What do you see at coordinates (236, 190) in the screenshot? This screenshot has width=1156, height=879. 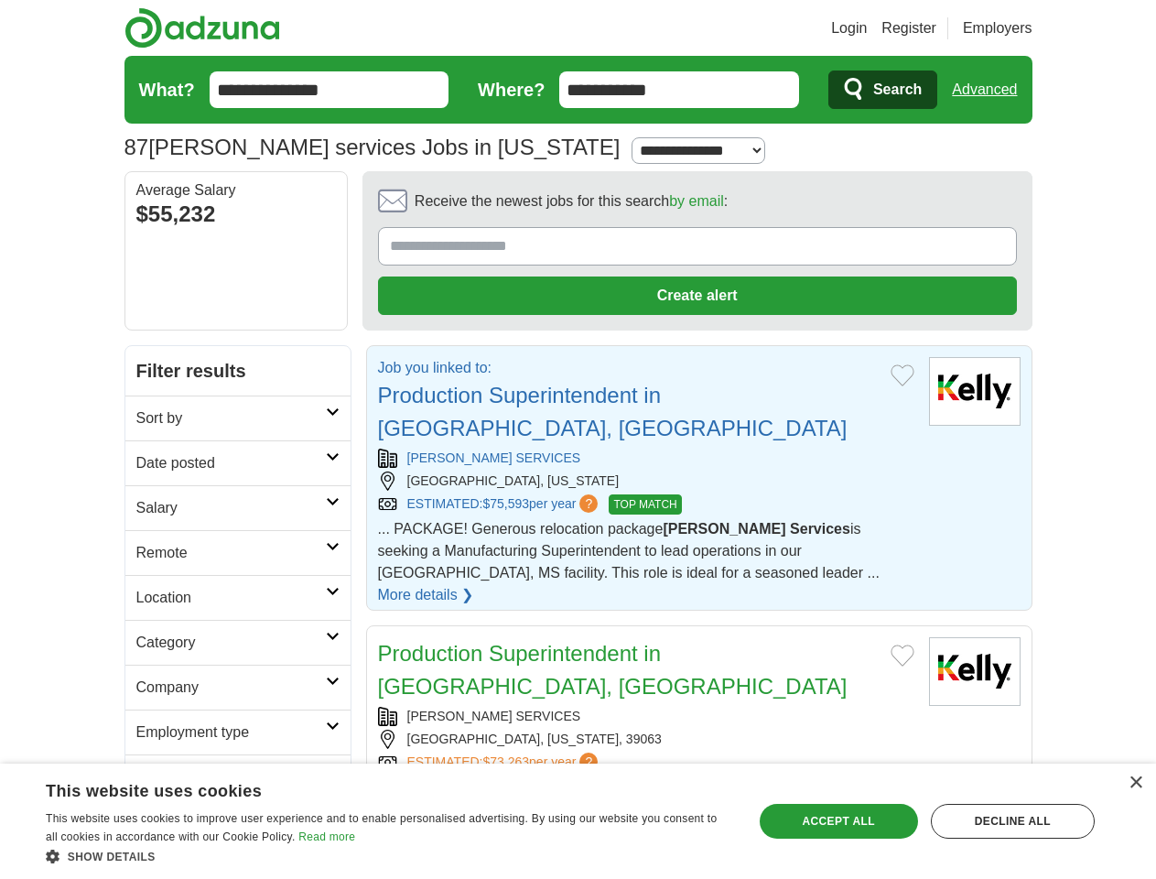 I see `div: Average Salary` at bounding box center [236, 190].